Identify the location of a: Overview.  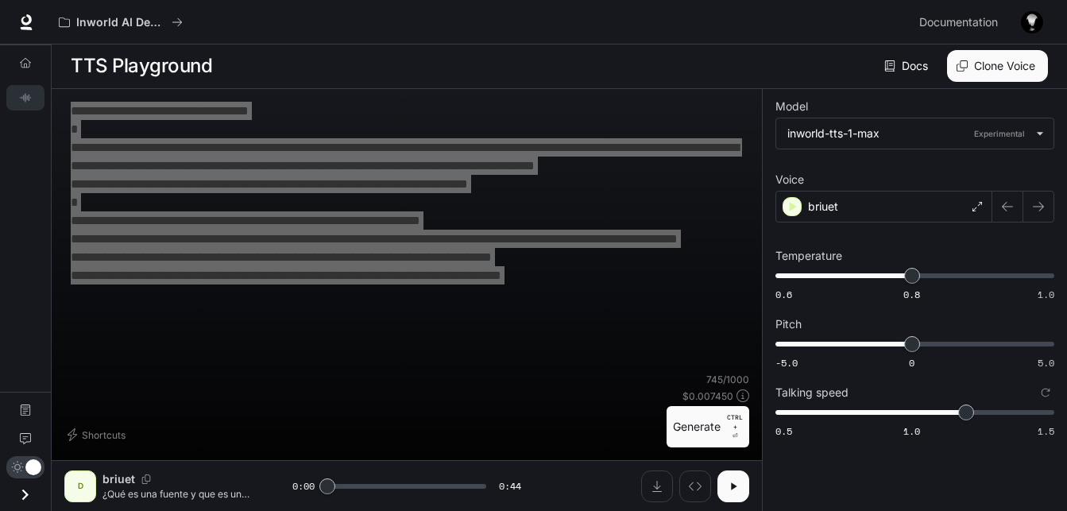
(25, 63).